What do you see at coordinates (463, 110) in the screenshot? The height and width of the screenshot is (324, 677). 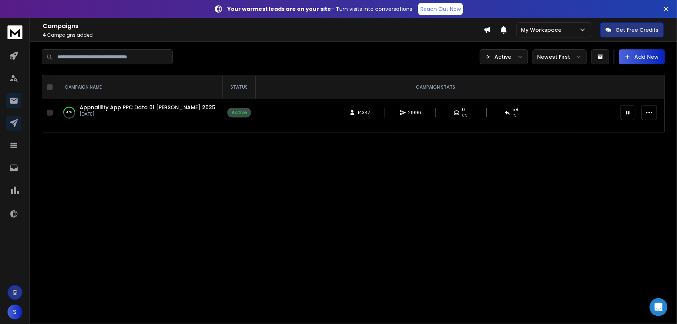 I see `span: 0` at bounding box center [463, 110].